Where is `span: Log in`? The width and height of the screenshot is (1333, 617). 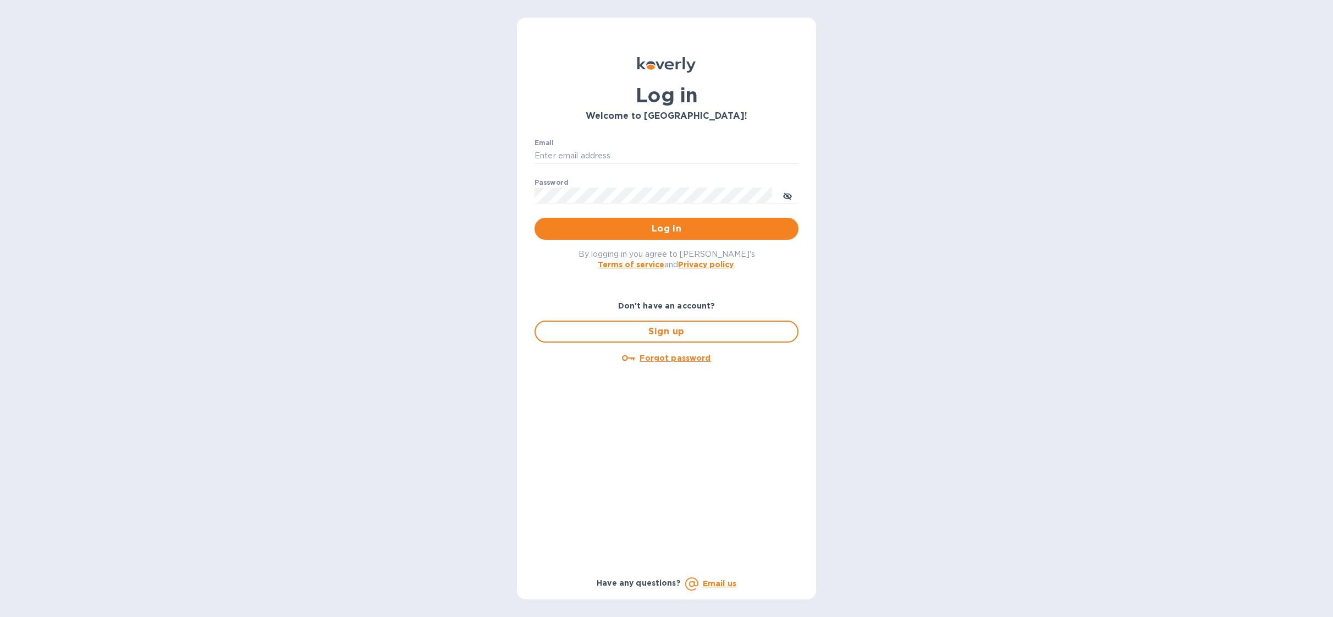 span: Log in is located at coordinates (667, 229).